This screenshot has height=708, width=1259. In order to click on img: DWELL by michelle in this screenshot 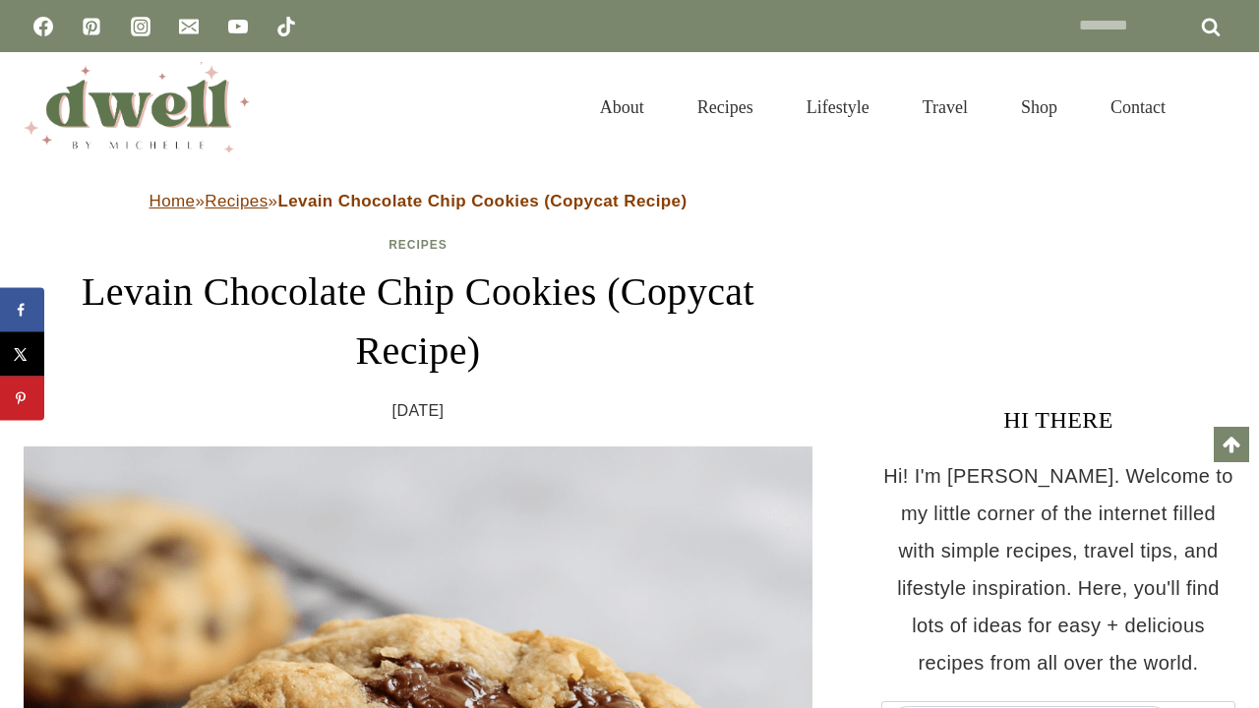, I will do `click(137, 107)`.